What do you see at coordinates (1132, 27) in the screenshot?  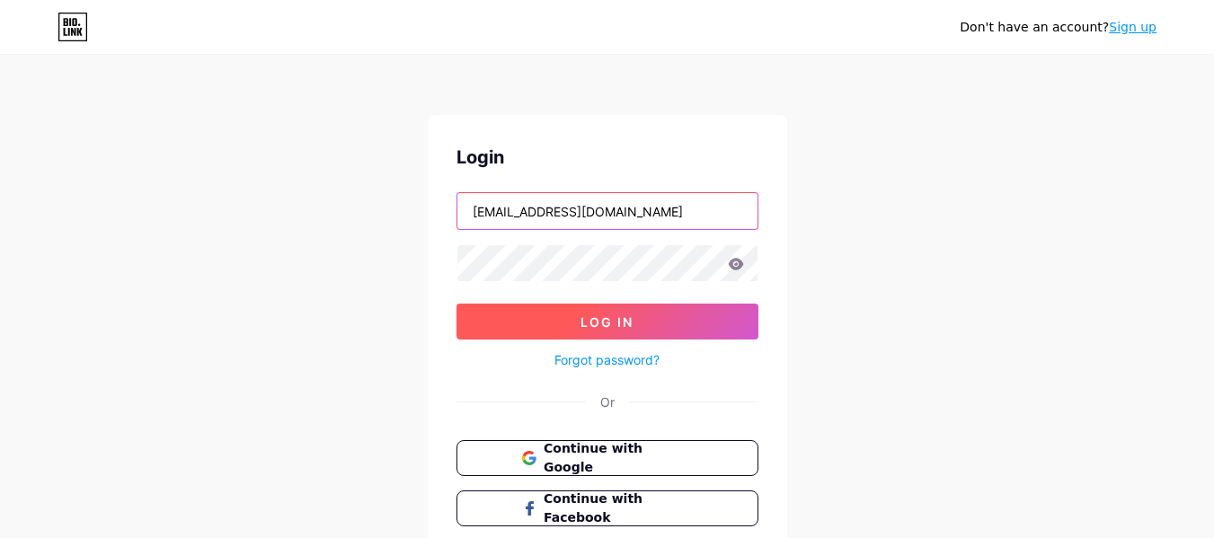 I see `a: Sign up` at bounding box center [1132, 27].